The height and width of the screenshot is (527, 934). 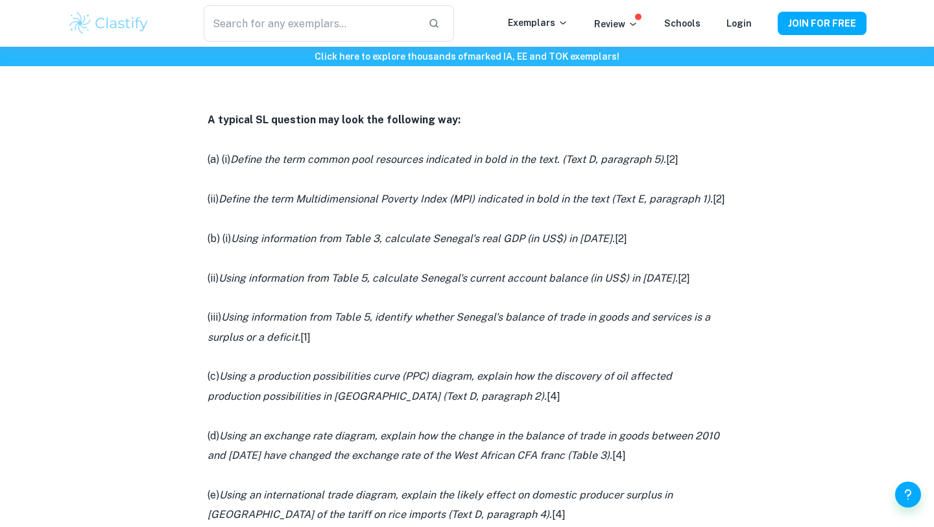 What do you see at coordinates (739, 23) in the screenshot?
I see `a: Login` at bounding box center [739, 23].